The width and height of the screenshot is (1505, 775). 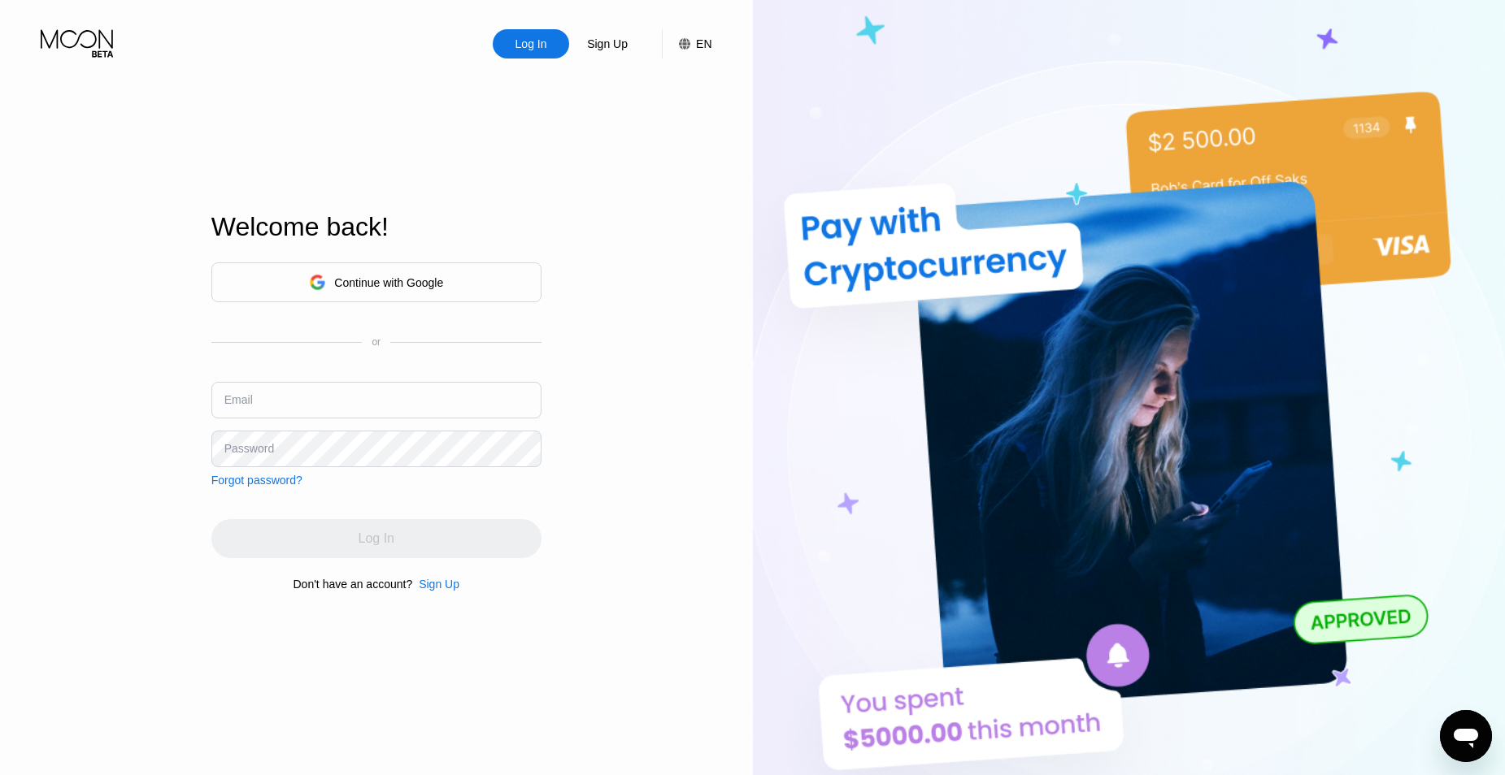 What do you see at coordinates (238, 400) in the screenshot?
I see `div: Email` at bounding box center [238, 400].